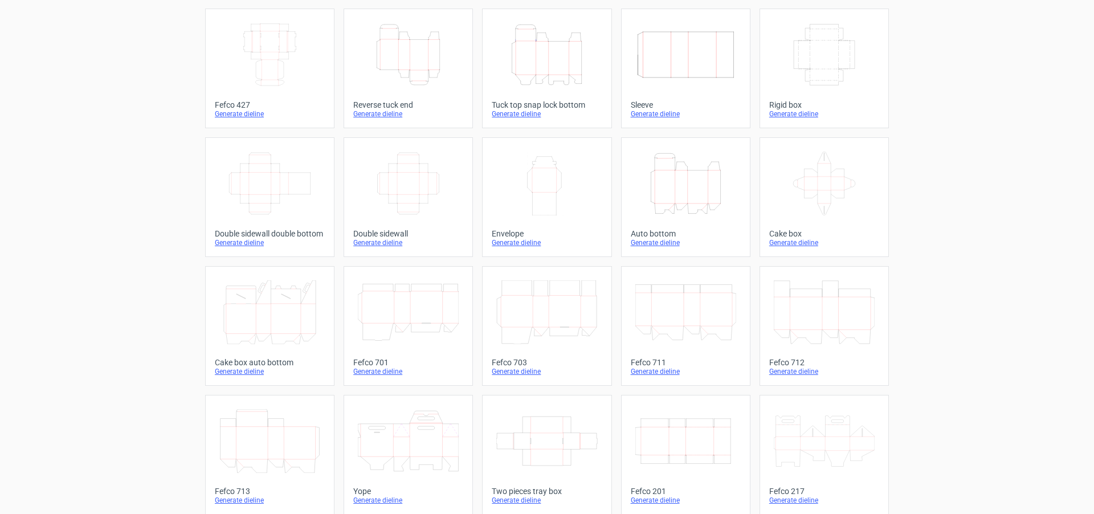 The width and height of the screenshot is (1094, 514). I want to click on a: Cake box auto bottomGenerate dieline, so click(269, 326).